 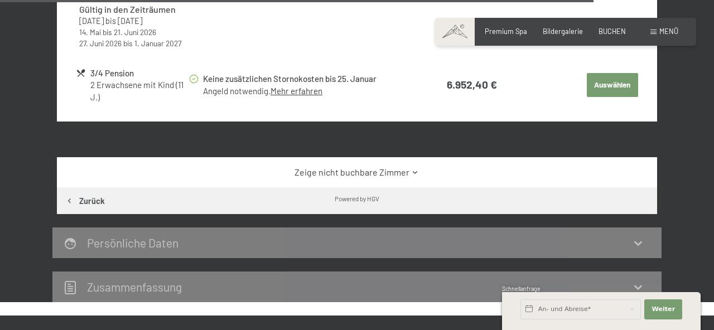 What do you see at coordinates (90, 32) in the screenshot?
I see `time: 14.05.2026` at bounding box center [90, 32].